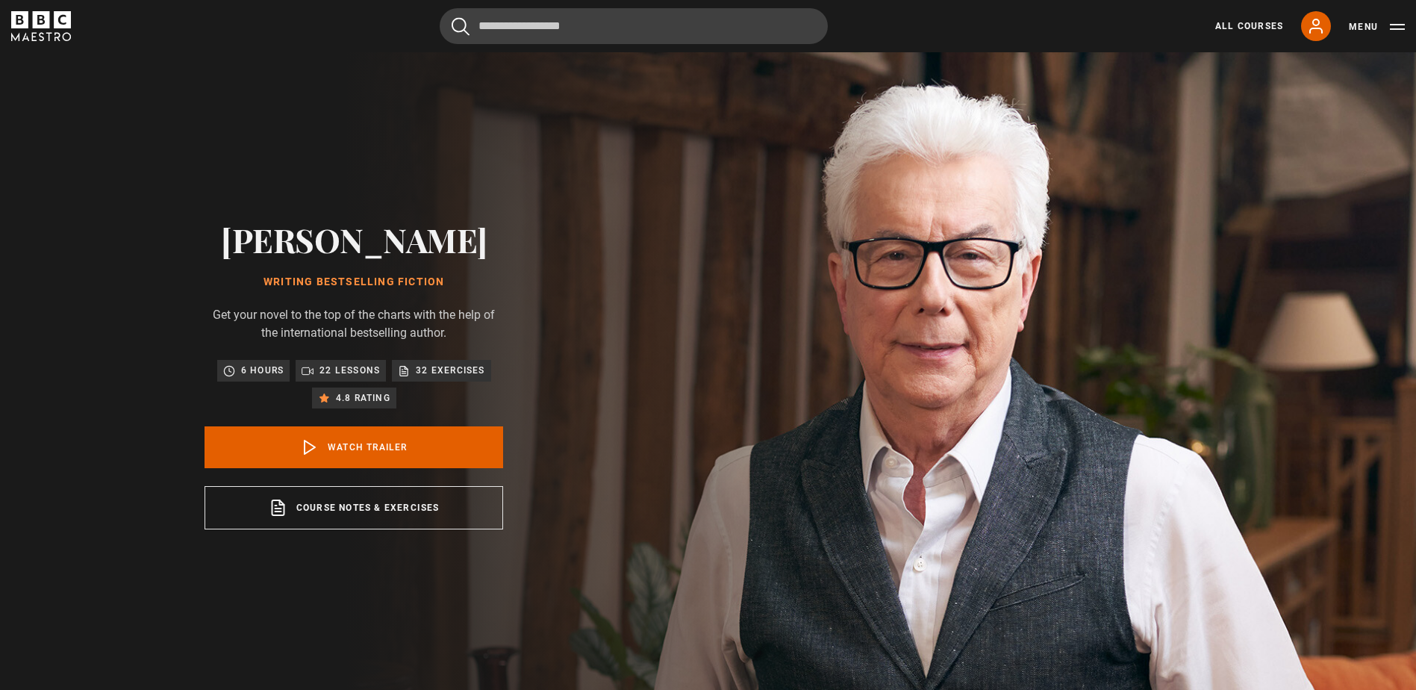 The image size is (1416, 690). I want to click on p: 6 hours, so click(262, 370).